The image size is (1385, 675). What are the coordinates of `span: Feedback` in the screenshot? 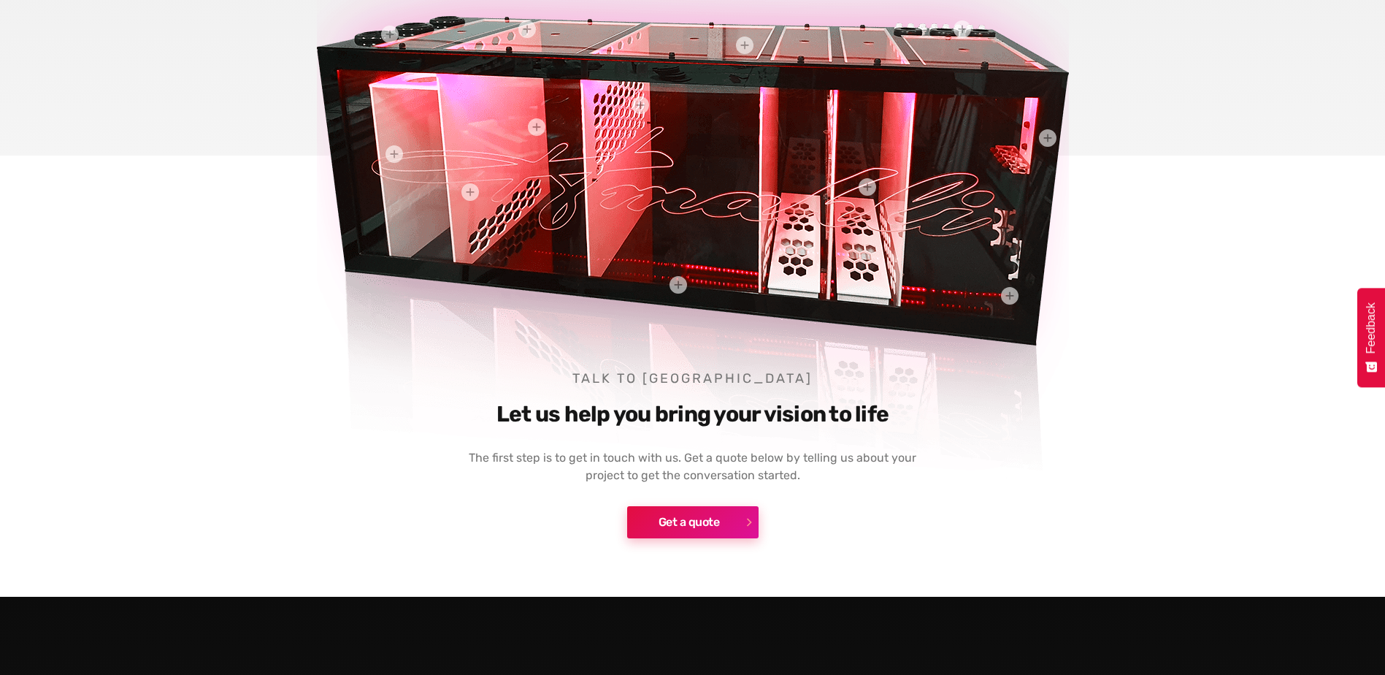 It's located at (1372, 328).